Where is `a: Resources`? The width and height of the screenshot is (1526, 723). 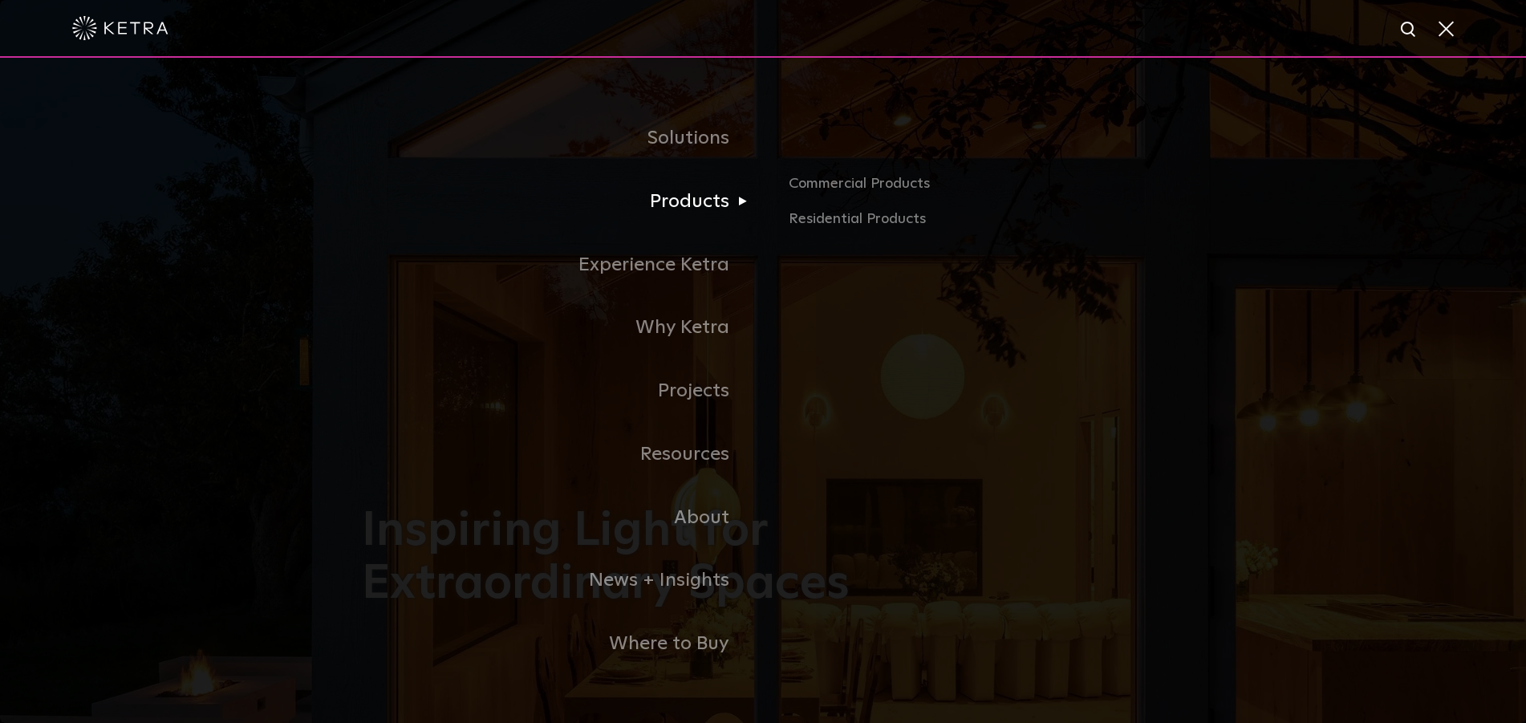 a: Resources is located at coordinates (563, 454).